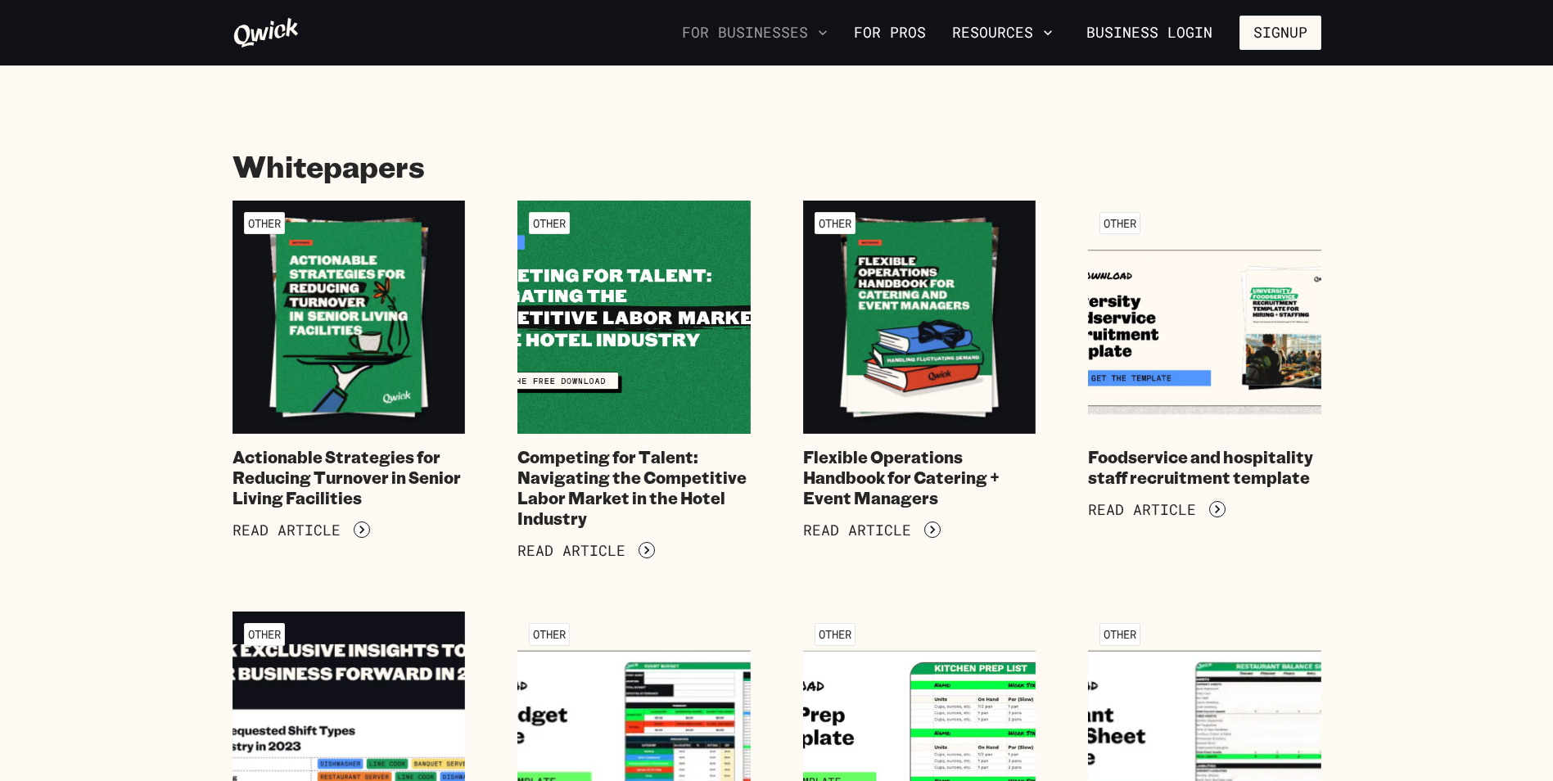 The image size is (1553, 781). What do you see at coordinates (634, 317) in the screenshot?
I see `img: Competing for Talent: Navigating the Competitive Labor Market in the Hotel Industry` at bounding box center [634, 317].